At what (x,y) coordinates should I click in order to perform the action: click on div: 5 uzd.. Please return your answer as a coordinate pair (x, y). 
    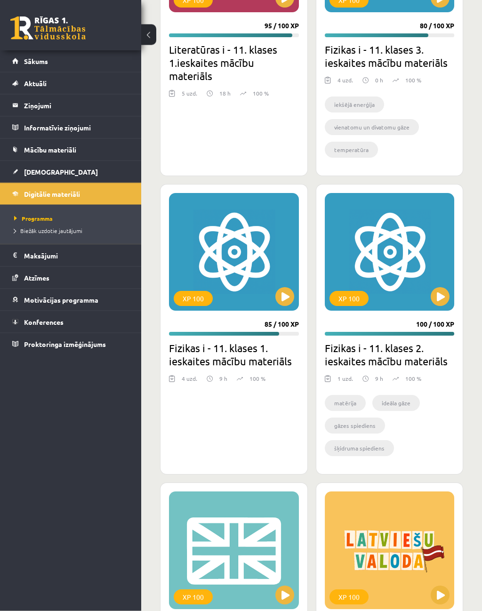
    Looking at the image, I should click on (189, 97).